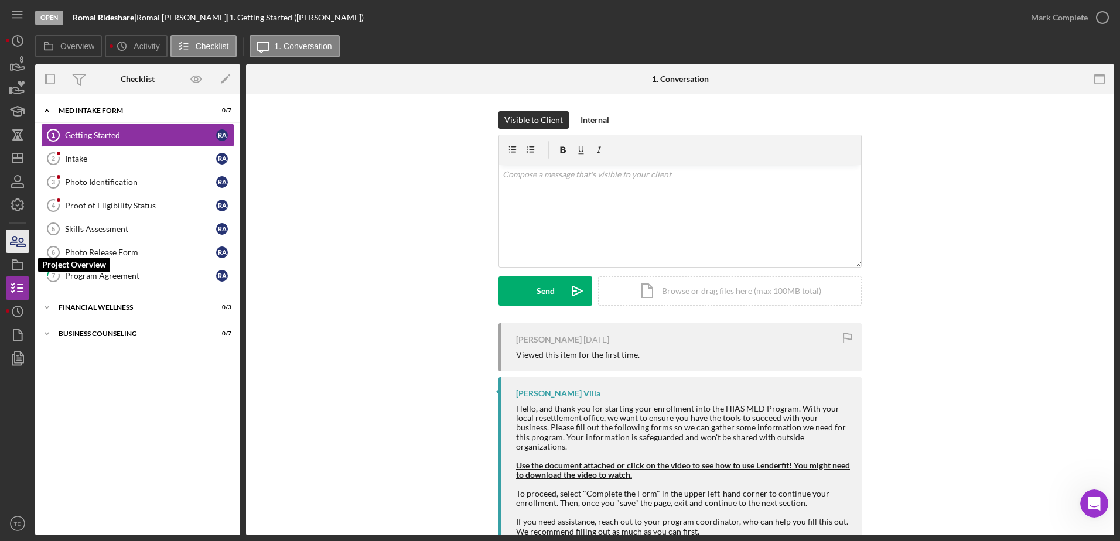 Image resolution: width=1120 pixels, height=541 pixels. Describe the element at coordinates (69, 46) in the screenshot. I see `button: Overview` at that location.